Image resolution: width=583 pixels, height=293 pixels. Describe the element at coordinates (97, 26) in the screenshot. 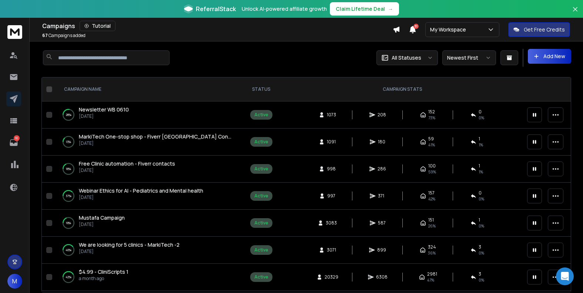

I see `button: Tutorial` at that location.